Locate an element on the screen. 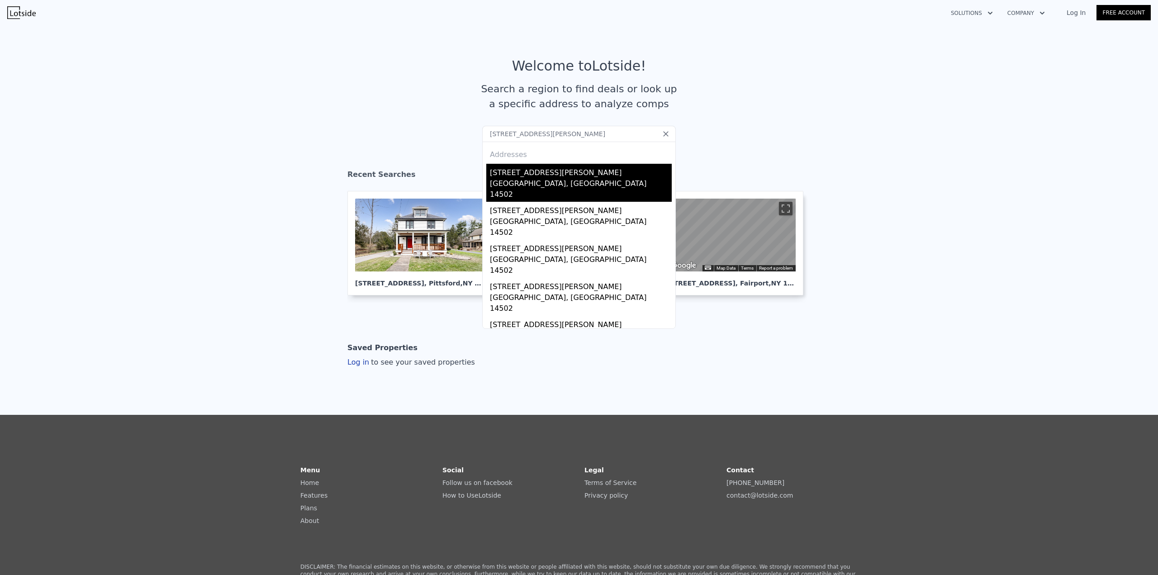 The width and height of the screenshot is (1158, 575). div: Welcome to Lotside ! is located at coordinates (579, 66).